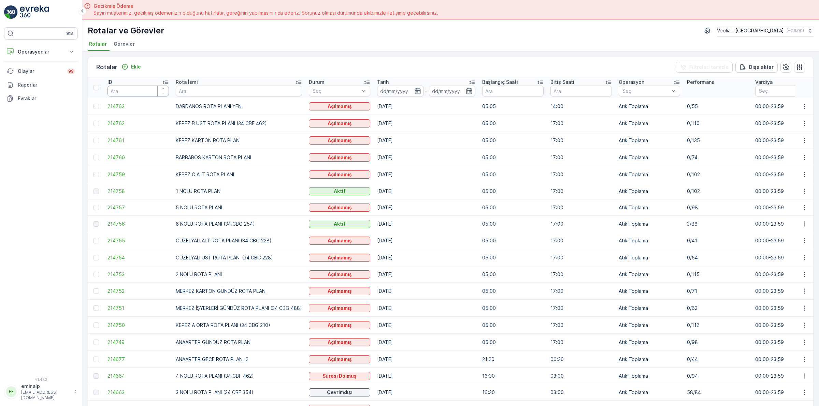 The image size is (819, 406). What do you see at coordinates (239, 275) in the screenshot?
I see `td: 2 NOLU ROTA PLANI` at bounding box center [239, 275].